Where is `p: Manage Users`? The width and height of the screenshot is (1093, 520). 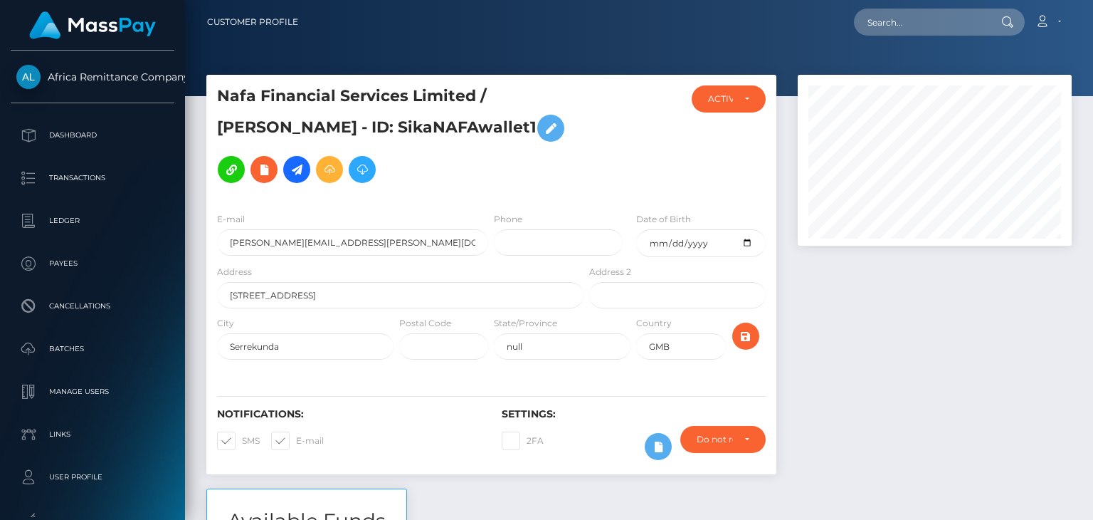
p: Manage Users is located at coordinates (93, 392).